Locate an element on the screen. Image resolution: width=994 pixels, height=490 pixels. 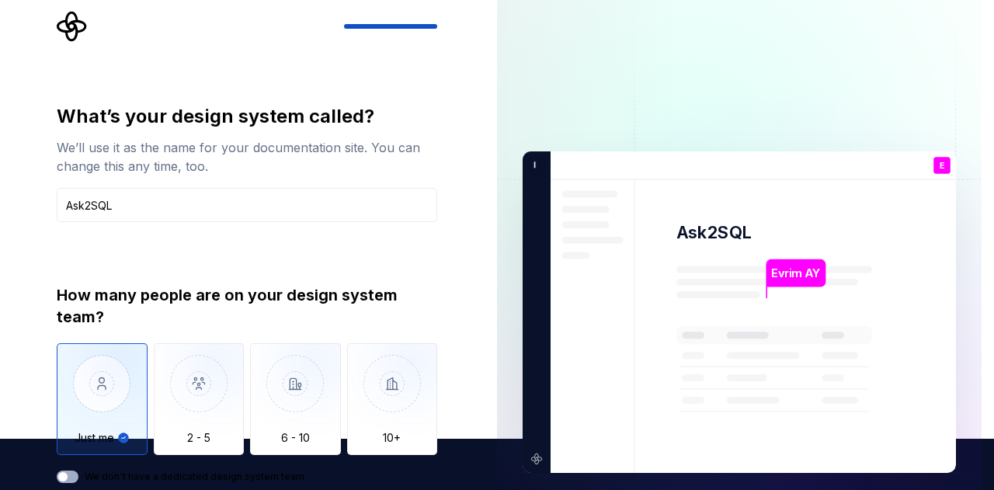
svg: Supernova Logo is located at coordinates (72, 26).